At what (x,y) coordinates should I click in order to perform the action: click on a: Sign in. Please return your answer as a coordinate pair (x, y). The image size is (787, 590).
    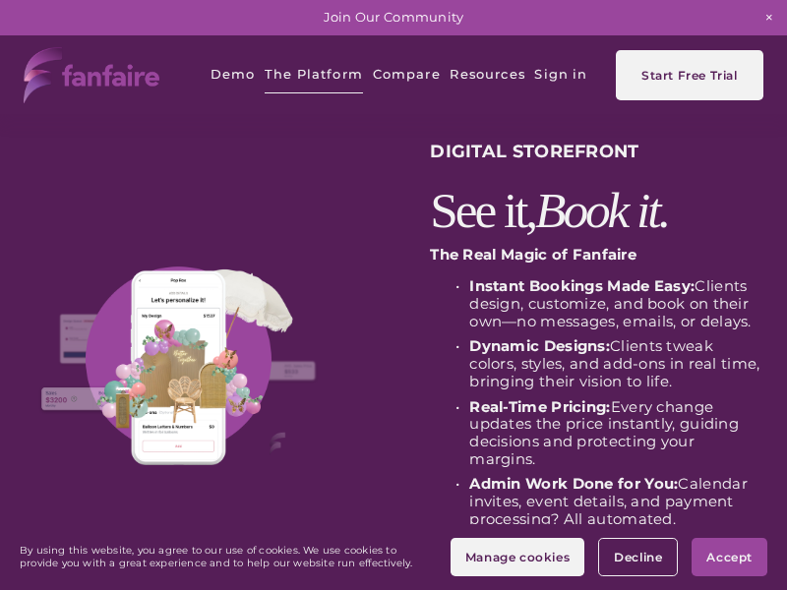
    Looking at the image, I should click on (560, 75).